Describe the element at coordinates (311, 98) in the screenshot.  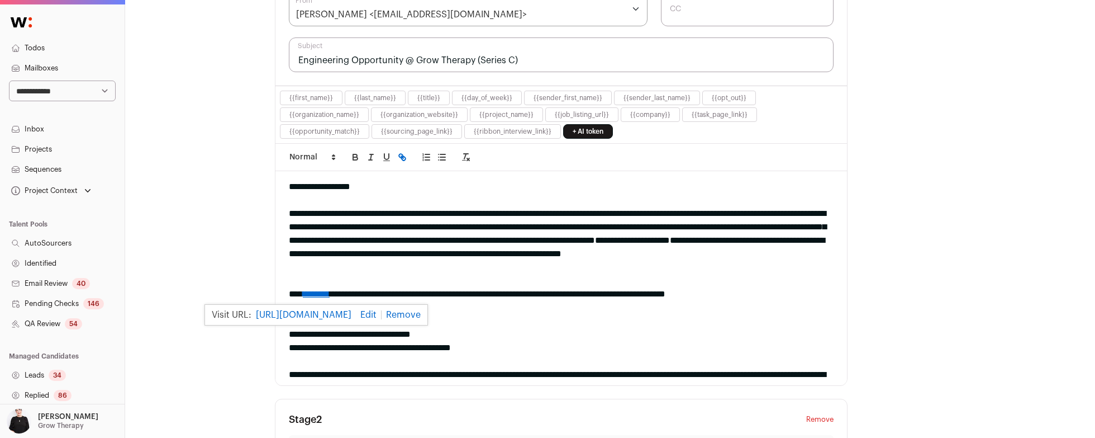
I see `button: {{first_name}}` at that location.